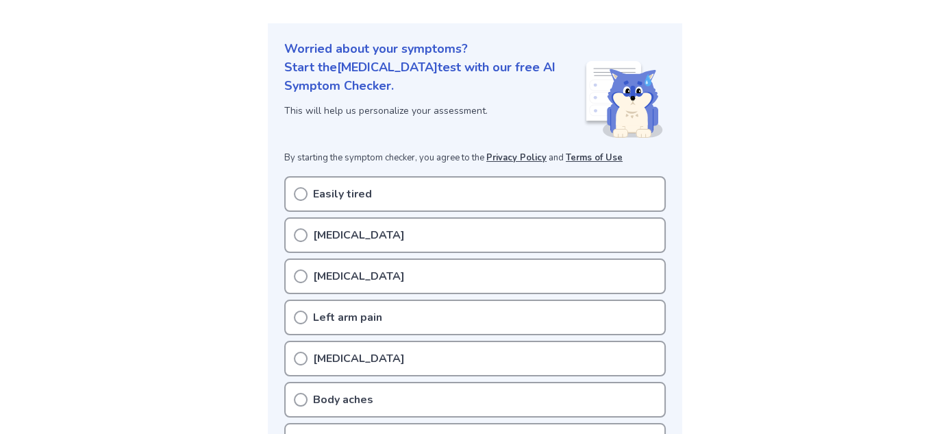  Describe the element at coordinates (516, 158) in the screenshot. I see `a: Privacy Policy` at that location.